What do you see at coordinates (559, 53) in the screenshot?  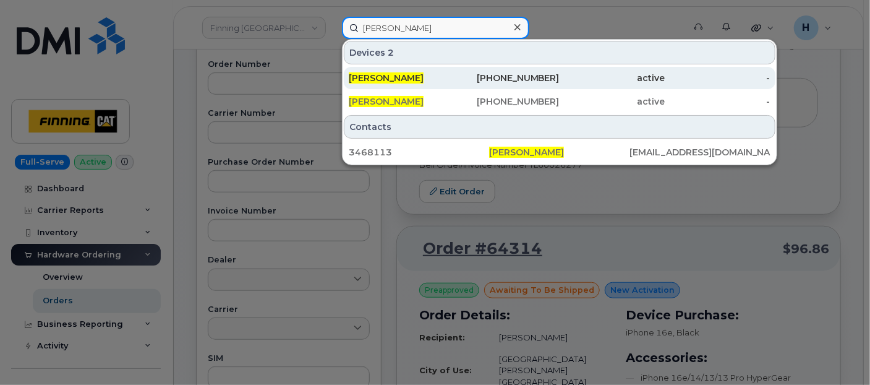 I see `div: Devices` at bounding box center [559, 53].